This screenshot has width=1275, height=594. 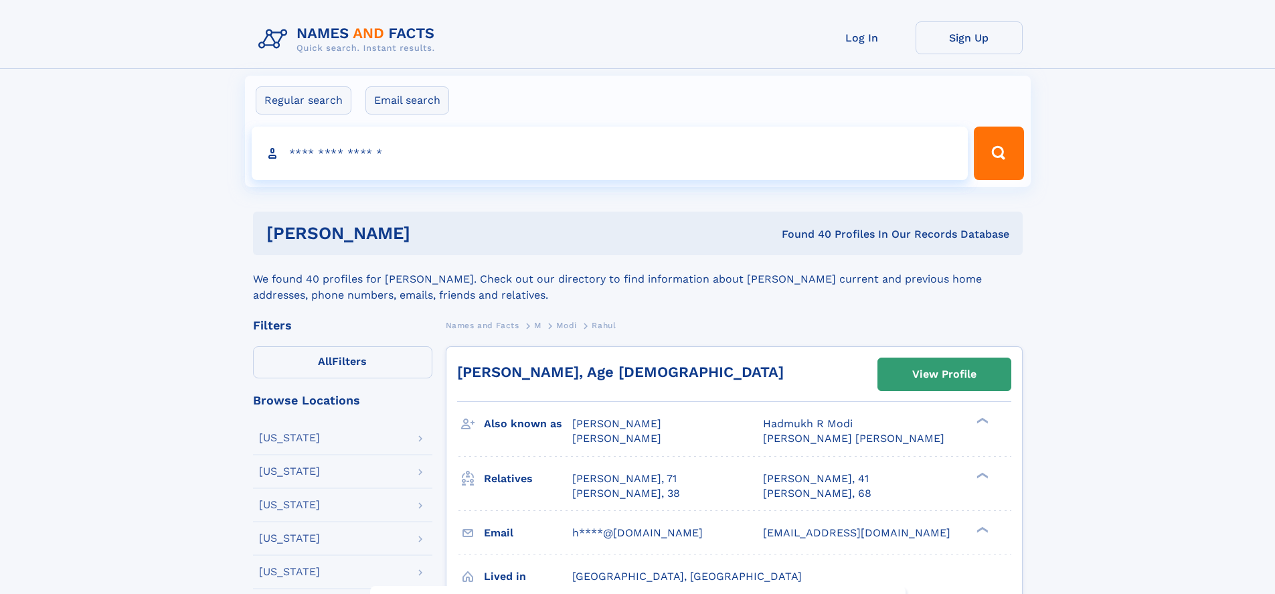 I want to click on a: Log In, so click(x=862, y=37).